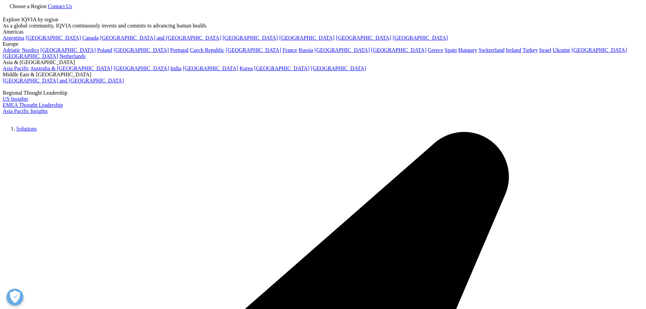 This screenshot has width=646, height=309. I want to click on span: Choose a Region, so click(28, 6).